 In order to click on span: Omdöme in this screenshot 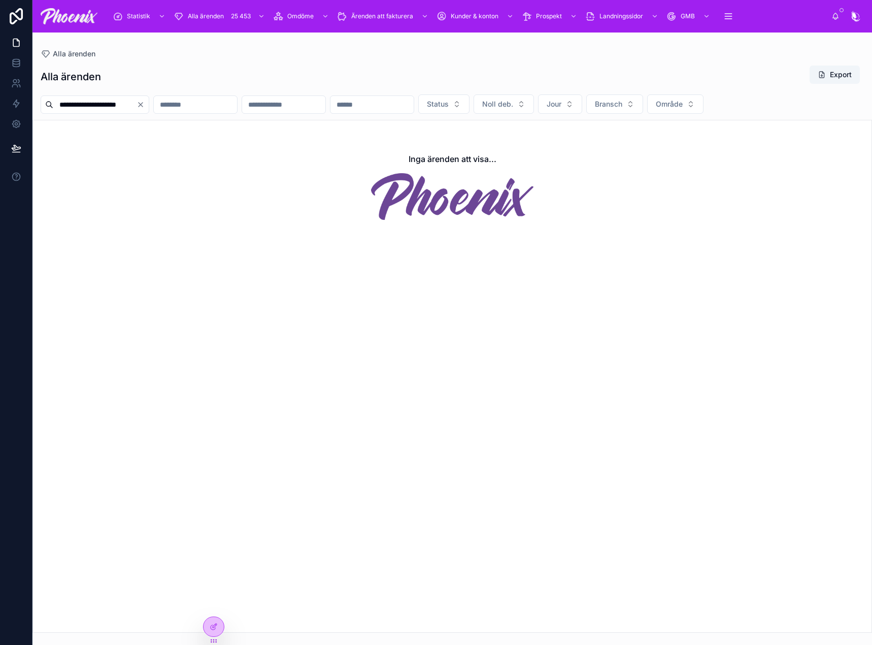, I will do `click(300, 16)`.